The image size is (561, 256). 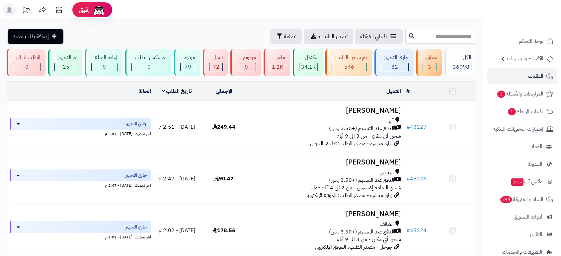 What do you see at coordinates (224, 91) in the screenshot?
I see `a: الإجمالي` at bounding box center [224, 91].